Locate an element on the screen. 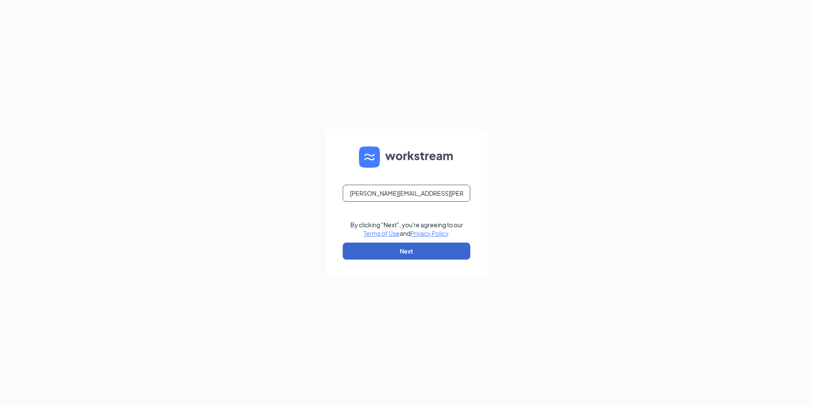 The width and height of the screenshot is (813, 406). input: Email is located at coordinates (406, 193).